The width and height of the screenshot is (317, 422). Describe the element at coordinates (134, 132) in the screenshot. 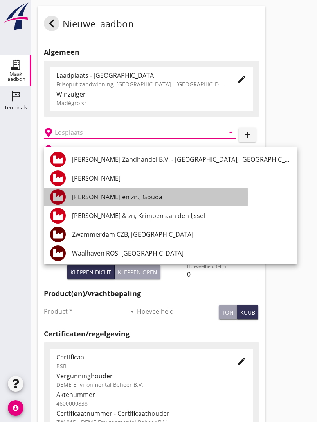

I see `input: Losplaats` at that location.